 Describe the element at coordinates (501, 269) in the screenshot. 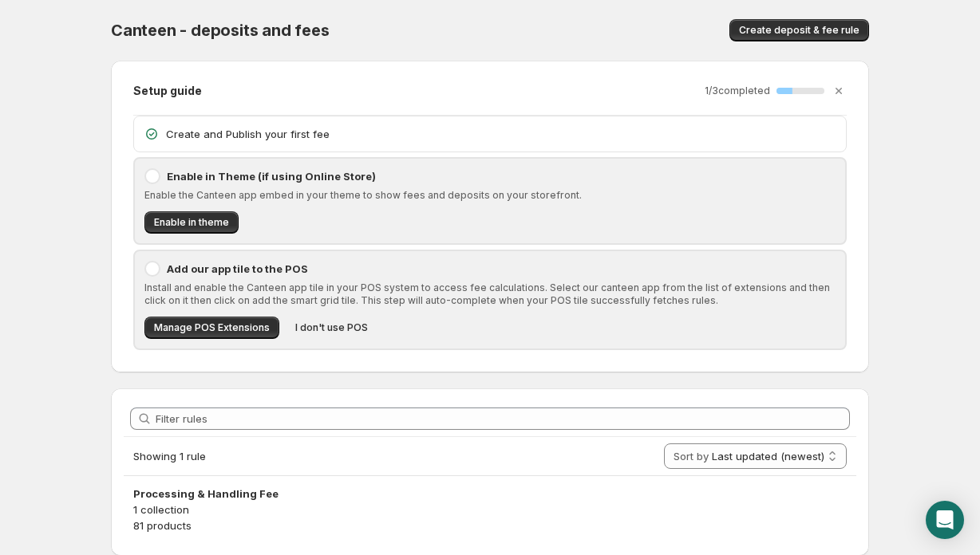

I see `p: Add our app tile to the POS` at that location.